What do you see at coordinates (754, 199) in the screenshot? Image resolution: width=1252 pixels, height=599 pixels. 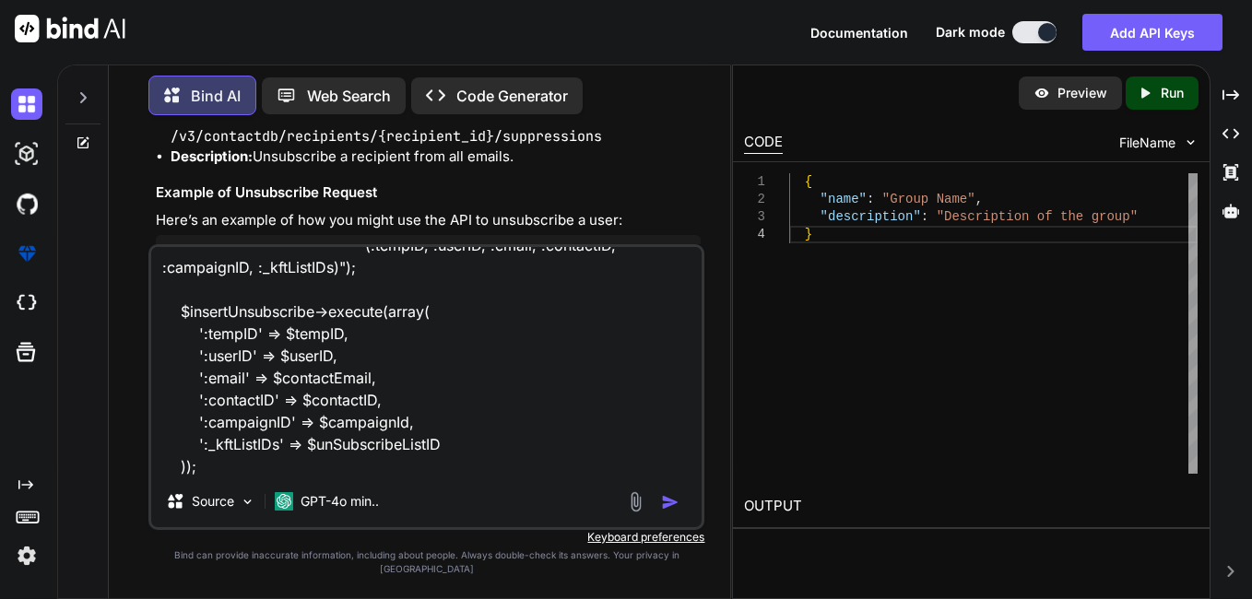 I see `div: 2` at bounding box center [754, 199].